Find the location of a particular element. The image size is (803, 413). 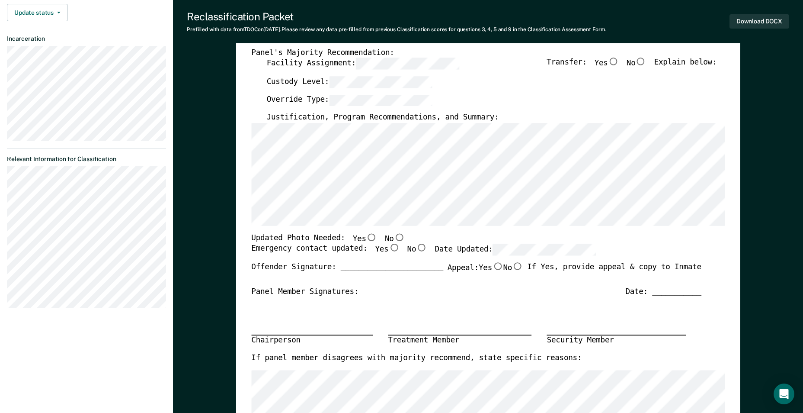

div: Reclassification Packet is located at coordinates (396, 16).